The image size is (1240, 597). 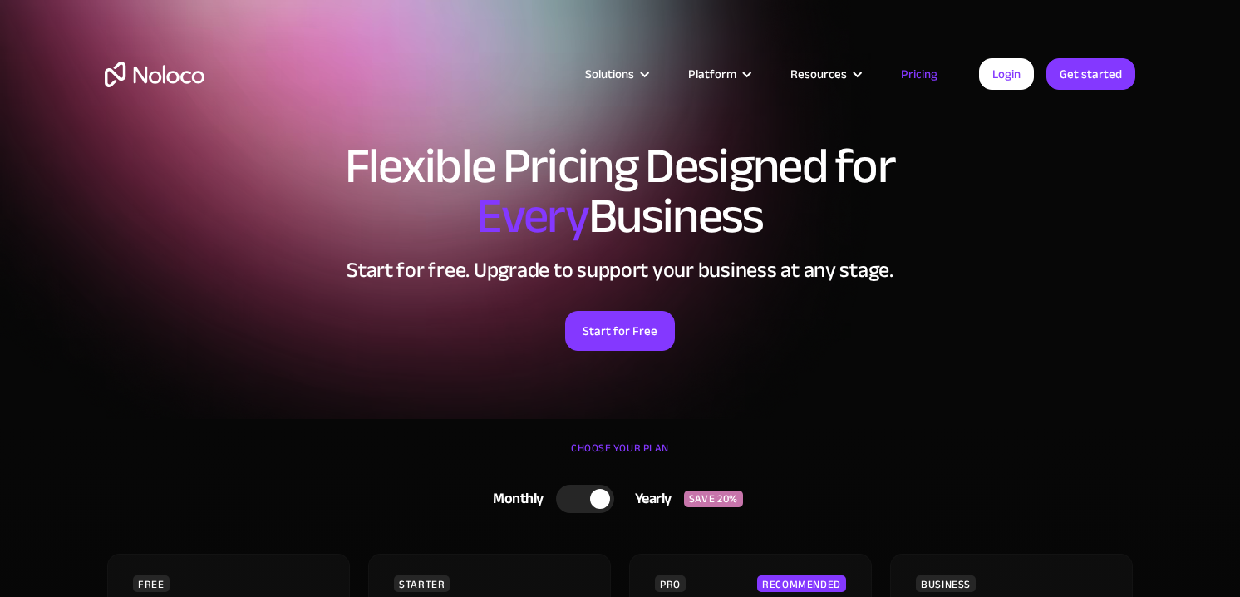 I want to click on a: Get started, so click(x=1090, y=74).